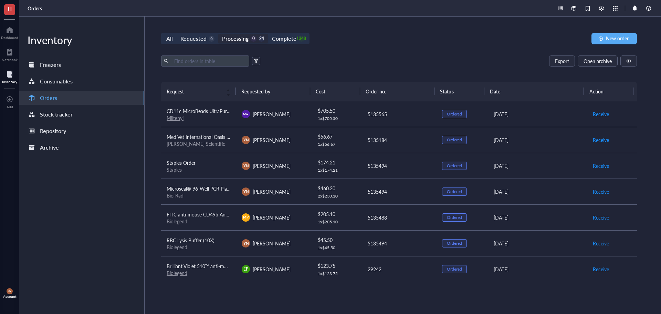 Image resolution: width=661 pixels, height=314 pixels. What do you see at coordinates (10, 107) in the screenshot?
I see `div: Add` at bounding box center [10, 107].